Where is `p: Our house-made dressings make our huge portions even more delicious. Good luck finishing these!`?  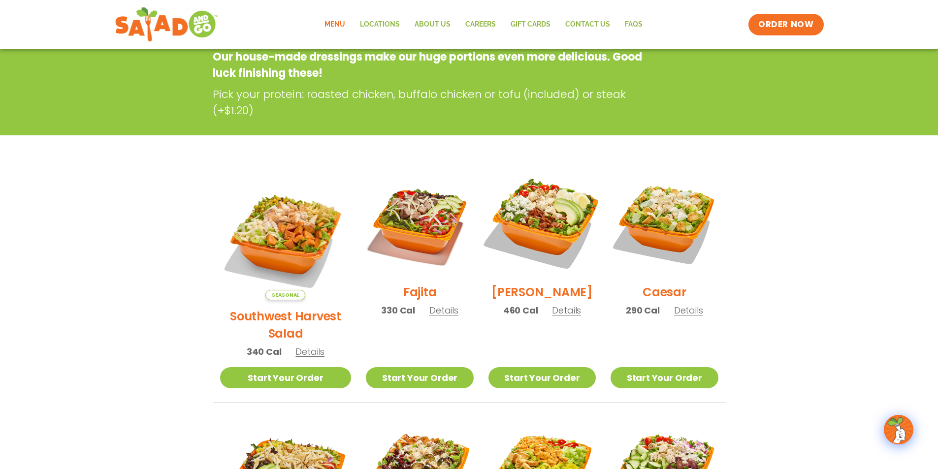
p: Our house-made dressings make our huge portions even more delicious. Good luck finishing these! is located at coordinates (429, 65).